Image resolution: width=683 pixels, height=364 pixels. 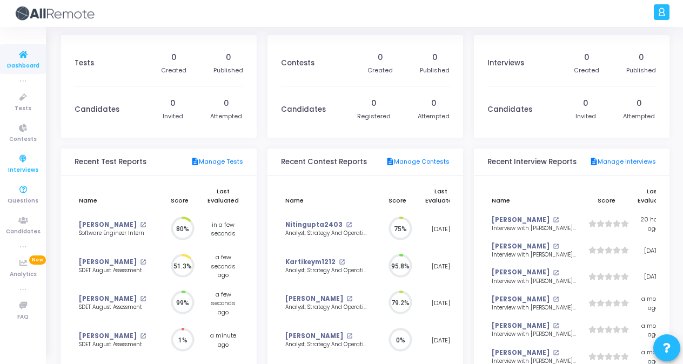 What do you see at coordinates (324, 162) in the screenshot?
I see `h3: Recent Contest Reports` at bounding box center [324, 162].